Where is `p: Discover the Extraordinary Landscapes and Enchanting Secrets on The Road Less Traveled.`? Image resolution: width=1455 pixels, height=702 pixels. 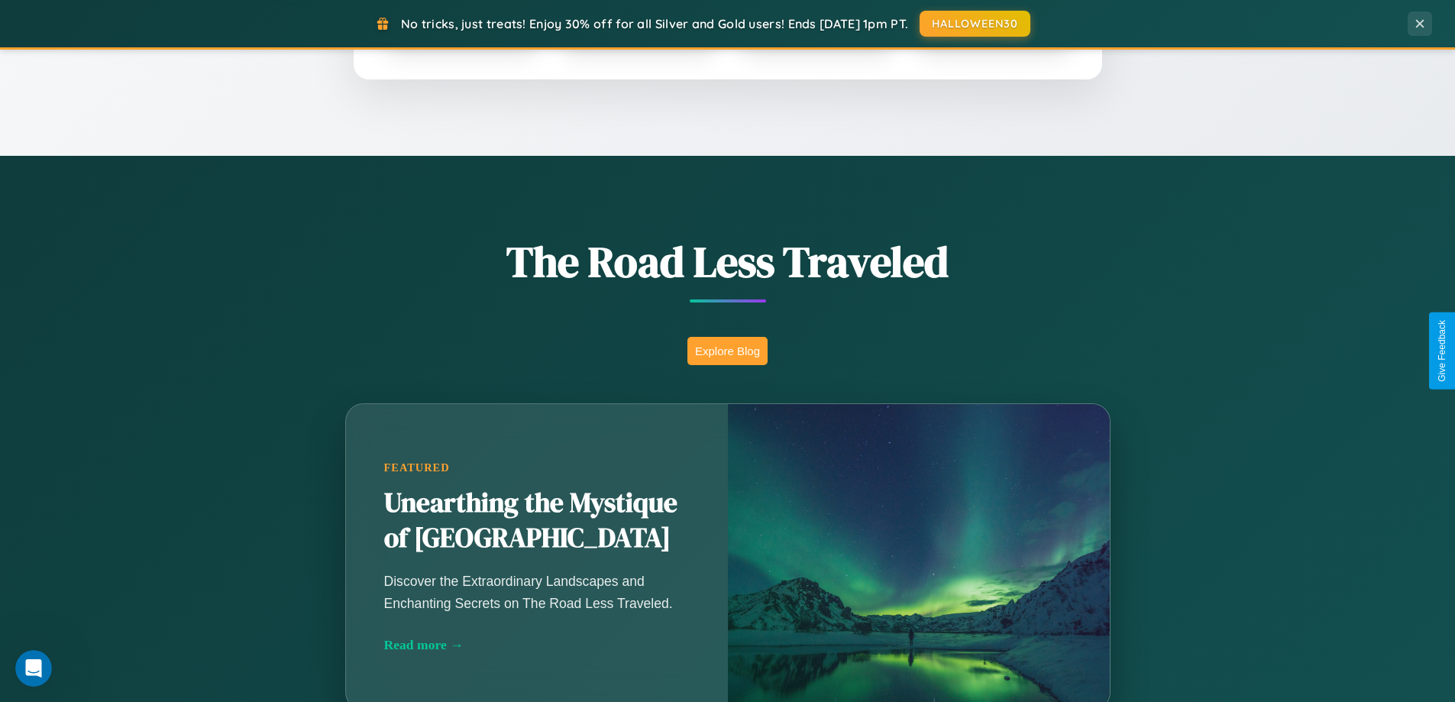 p: Discover the Extraordinary Landscapes and Enchanting Secrets on The Road Less Traveled. is located at coordinates (537, 592).